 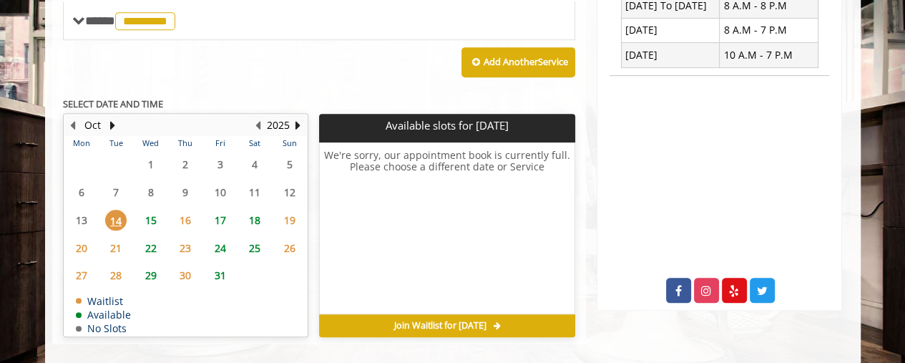 What do you see at coordinates (82, 143) in the screenshot?
I see `th: Mon` at bounding box center [82, 143].